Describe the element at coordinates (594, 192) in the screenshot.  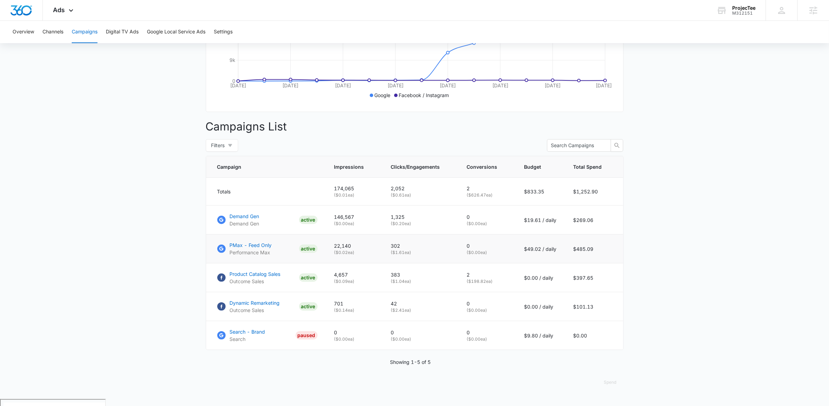
I see `td: $1,252.90` at that location.